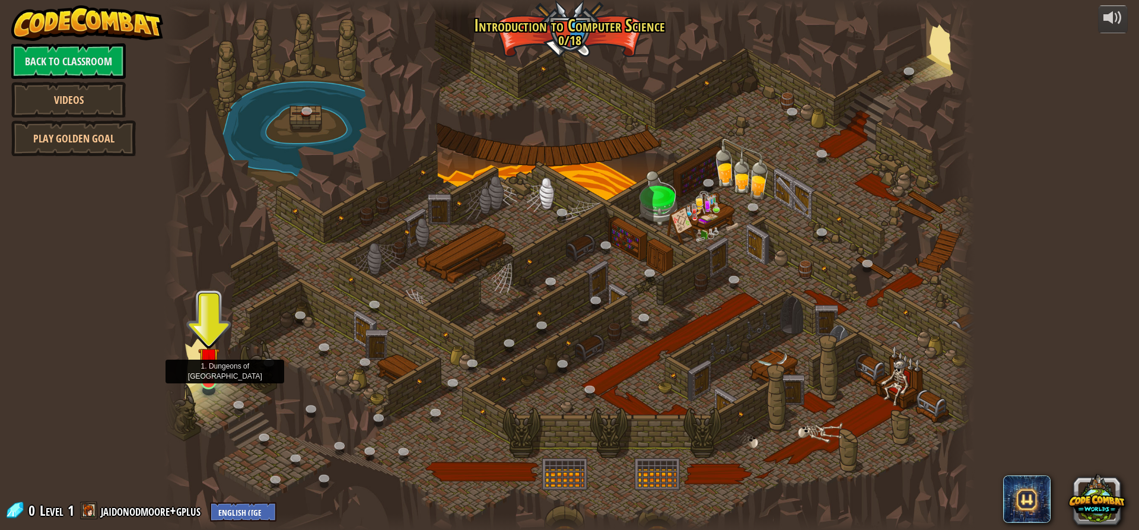  What do you see at coordinates (68, 61) in the screenshot?
I see `a: Back to Classroom` at bounding box center [68, 61].